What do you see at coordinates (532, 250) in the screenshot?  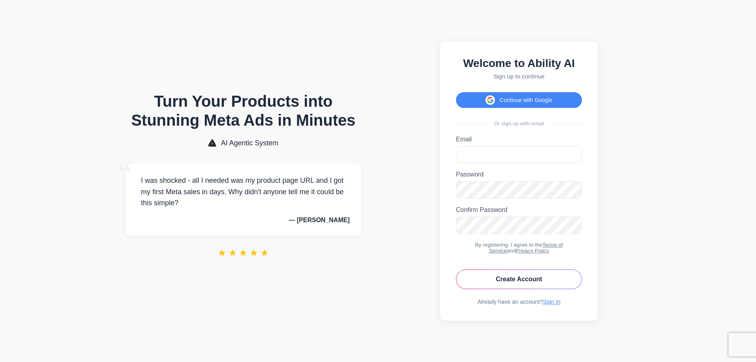 I see `a: Privacy Policy` at bounding box center [532, 250].